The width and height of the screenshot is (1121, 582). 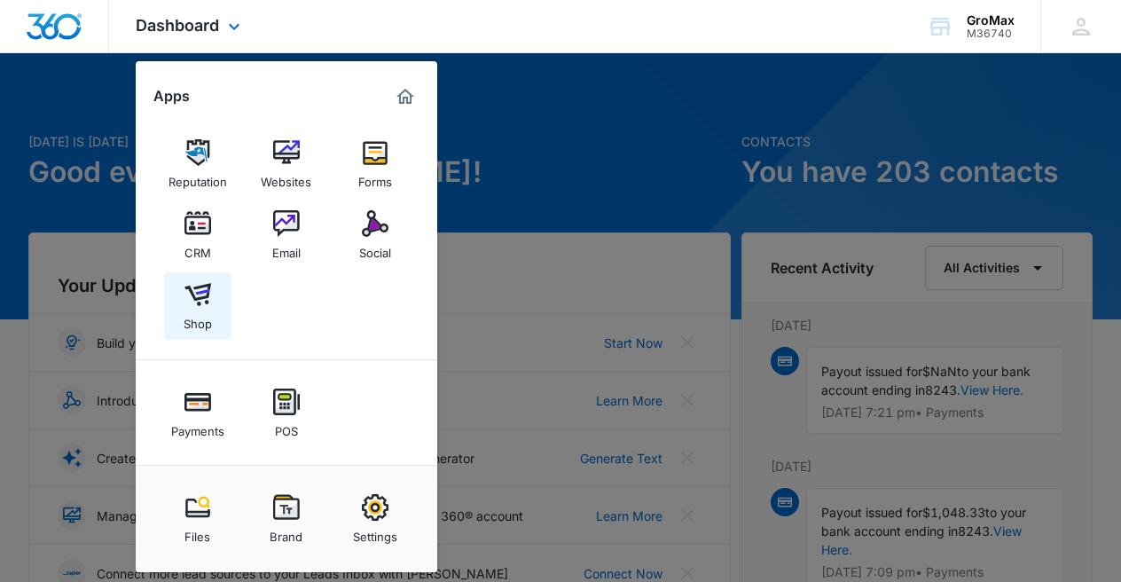 What do you see at coordinates (991, 34) in the screenshot?
I see `div: account id` at bounding box center [991, 34].